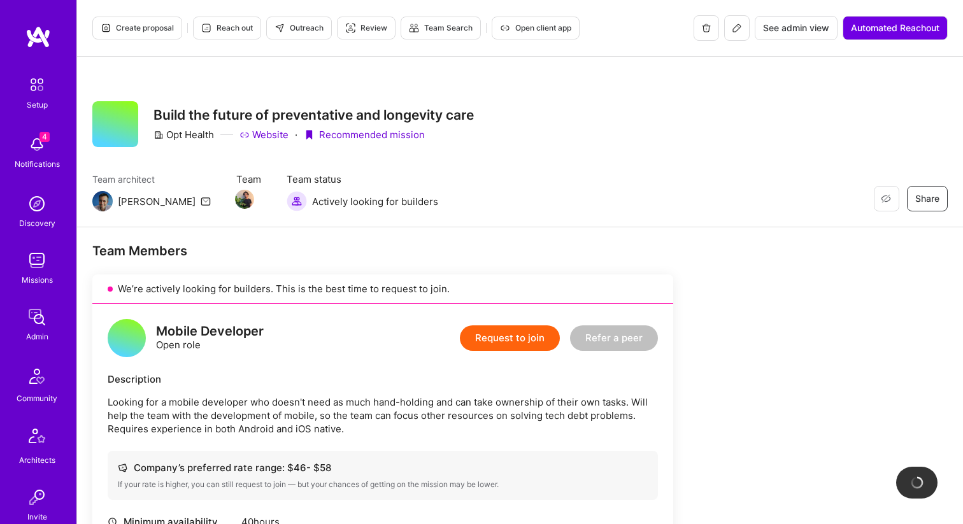  Describe the element at coordinates (37, 145) in the screenshot. I see `img: bell` at that location.